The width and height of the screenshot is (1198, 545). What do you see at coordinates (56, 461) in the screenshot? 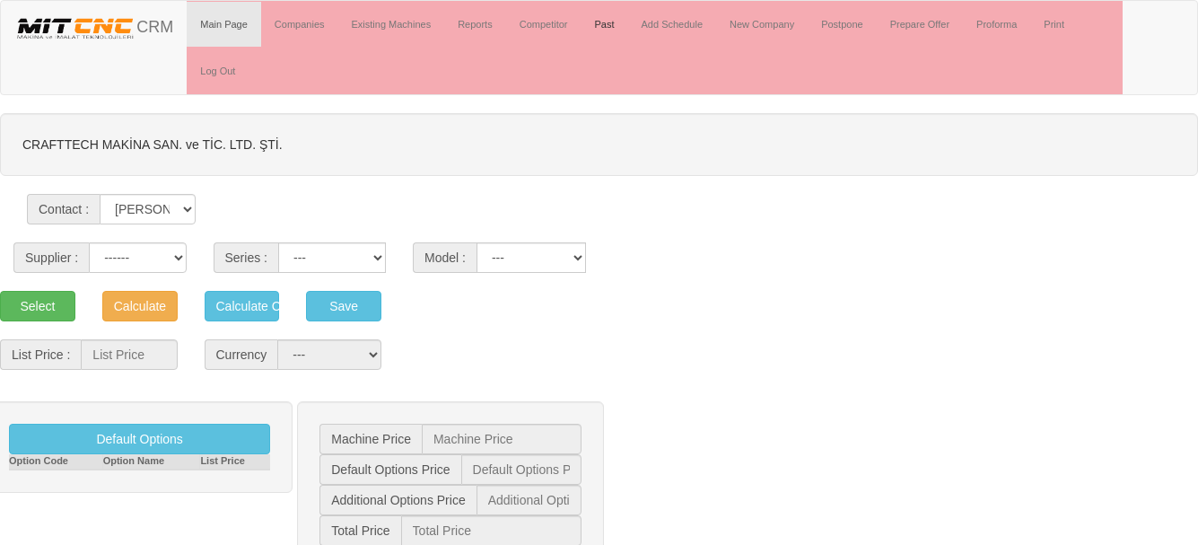
I see `th: Option Code` at bounding box center [56, 461].